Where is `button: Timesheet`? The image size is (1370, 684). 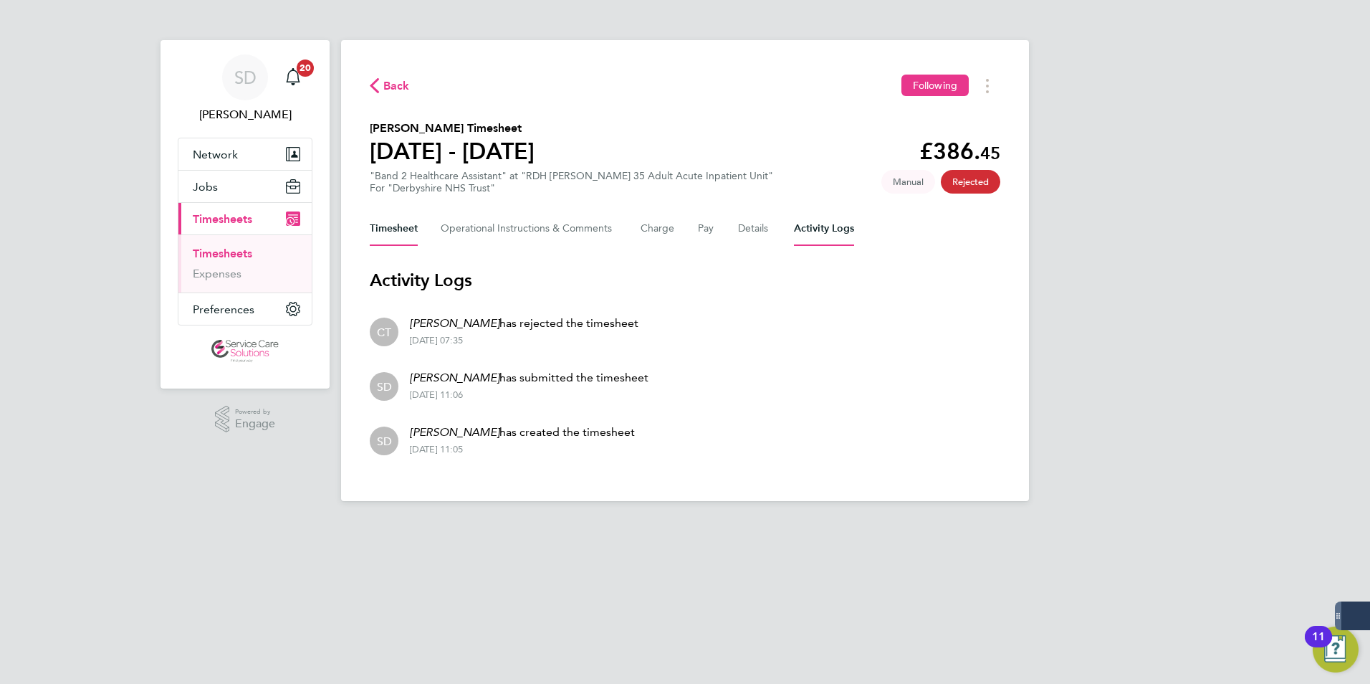 button: Timesheet is located at coordinates (393, 229).